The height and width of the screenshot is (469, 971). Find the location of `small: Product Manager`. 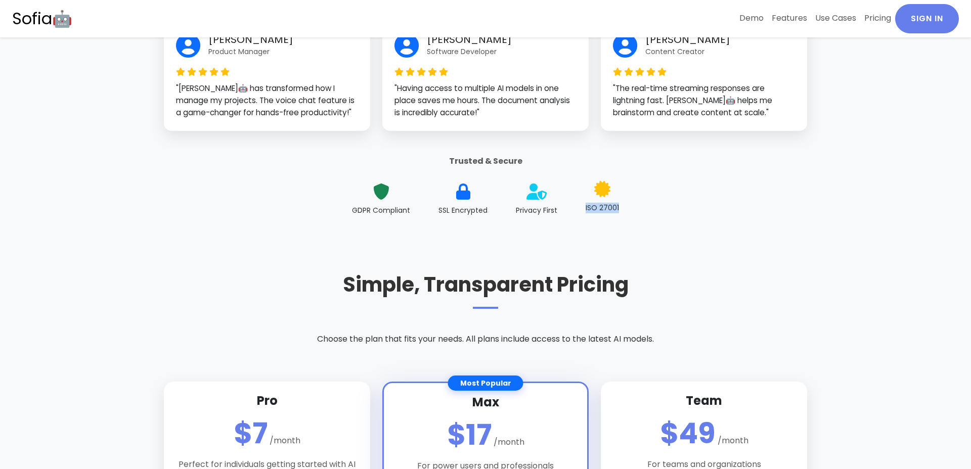

small: Product Manager is located at coordinates (239, 52).